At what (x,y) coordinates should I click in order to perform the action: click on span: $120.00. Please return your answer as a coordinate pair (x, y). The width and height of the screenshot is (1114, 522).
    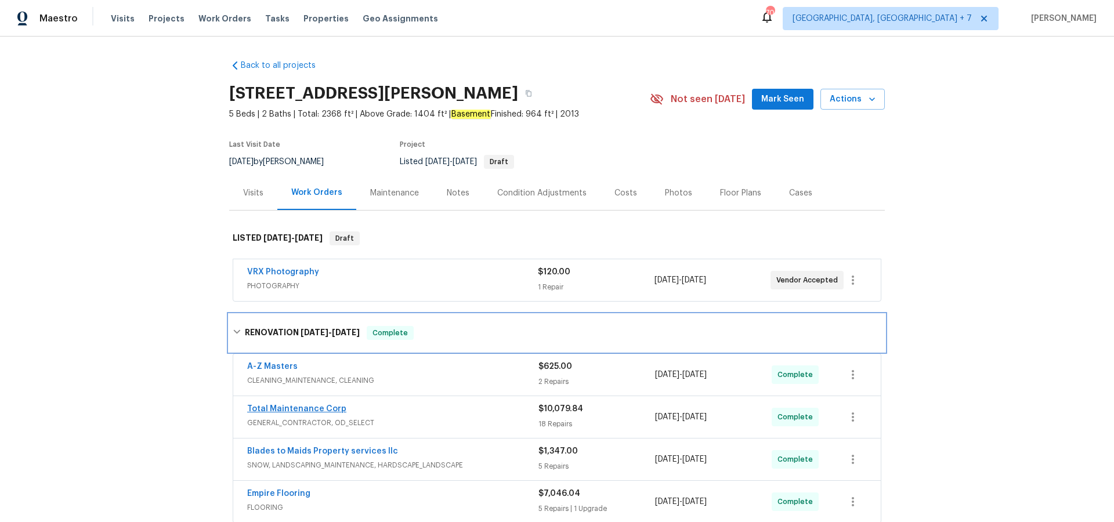
    Looking at the image, I should click on (554, 272).